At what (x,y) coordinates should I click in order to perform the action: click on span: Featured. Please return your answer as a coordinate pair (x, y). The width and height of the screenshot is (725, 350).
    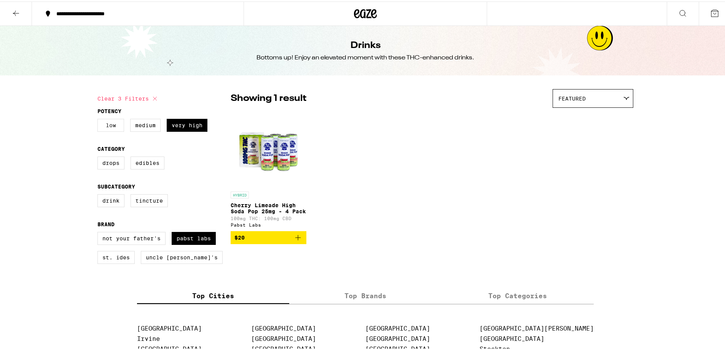
    Looking at the image, I should click on (572, 97).